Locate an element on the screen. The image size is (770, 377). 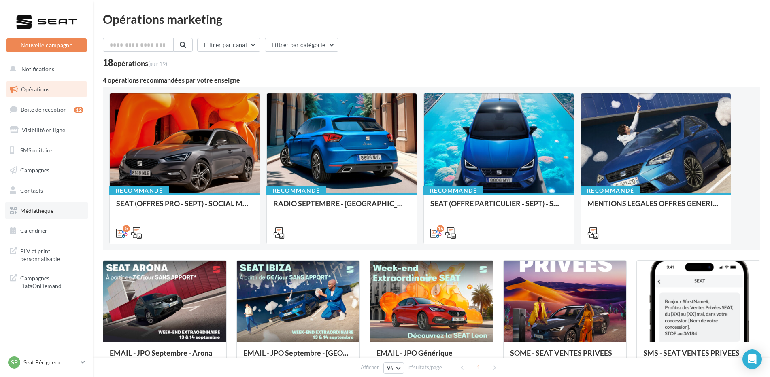
a: Visibilité en ligne is located at coordinates (47, 130).